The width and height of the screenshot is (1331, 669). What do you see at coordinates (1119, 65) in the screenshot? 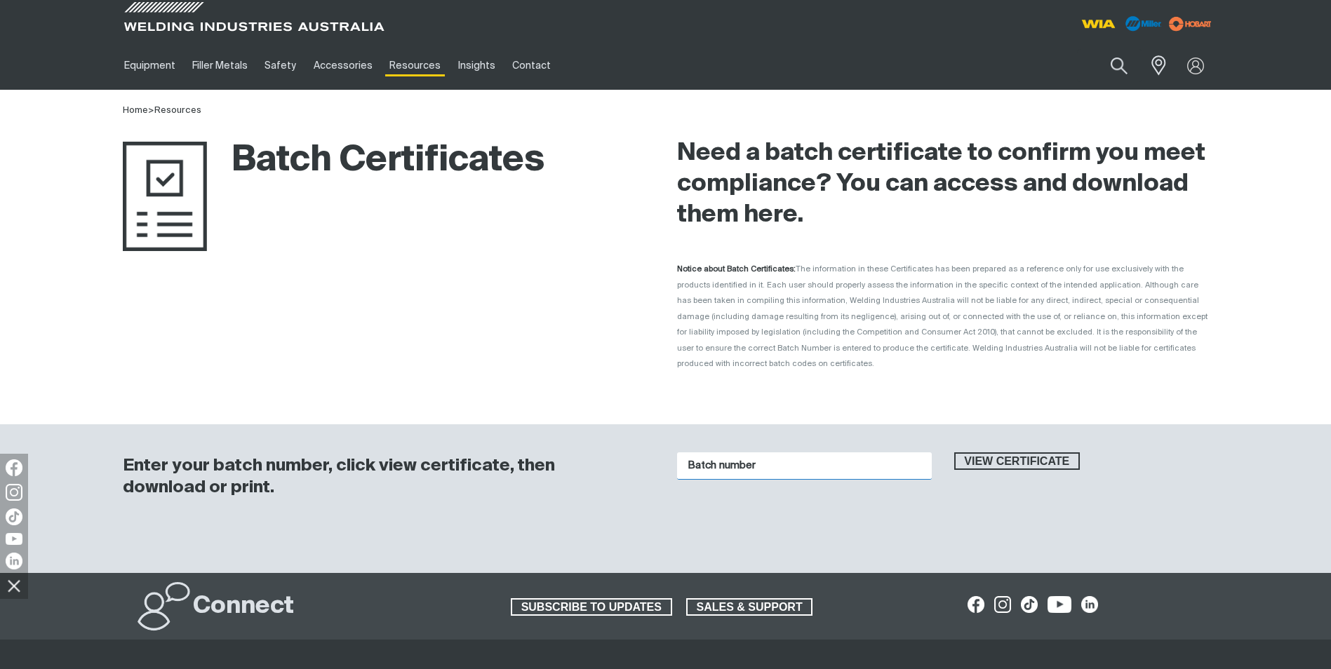
I see `button: Search products` at bounding box center [1119, 65].